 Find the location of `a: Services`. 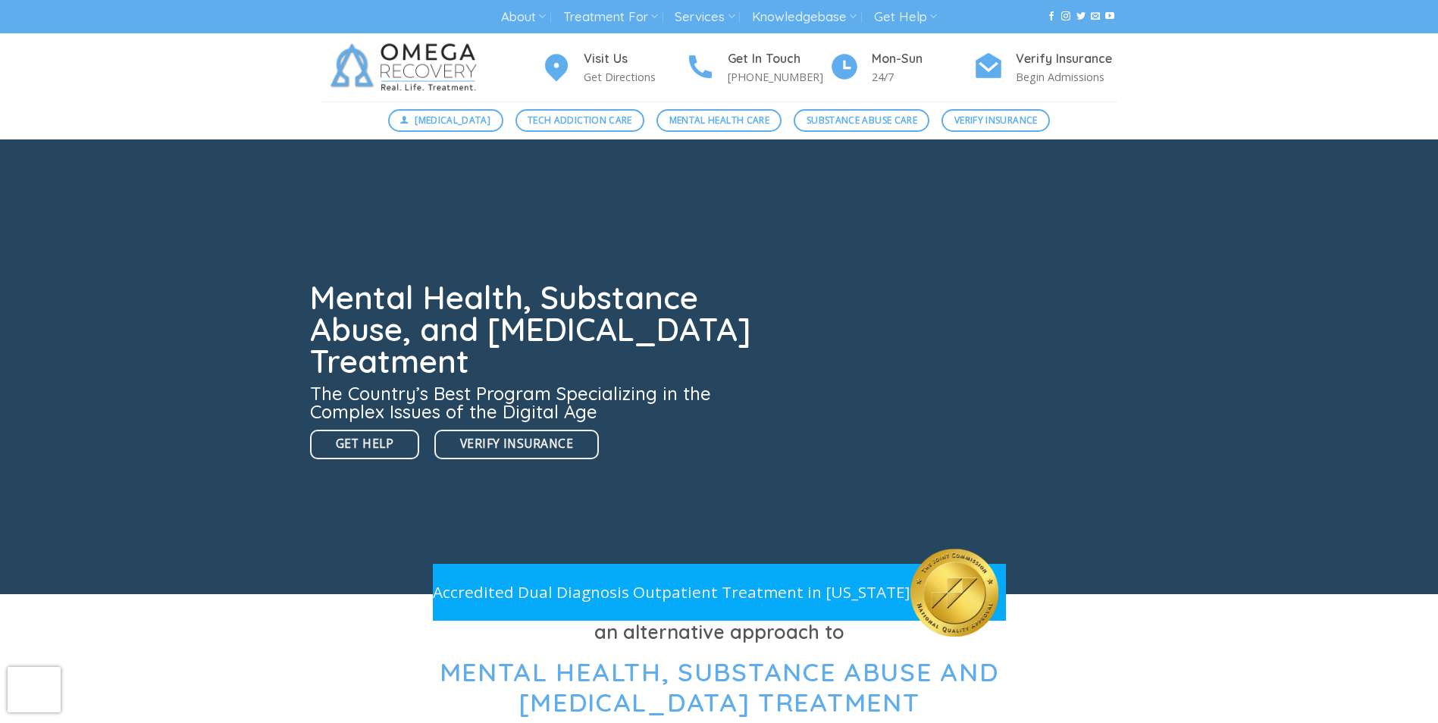

a: Services is located at coordinates (704, 17).